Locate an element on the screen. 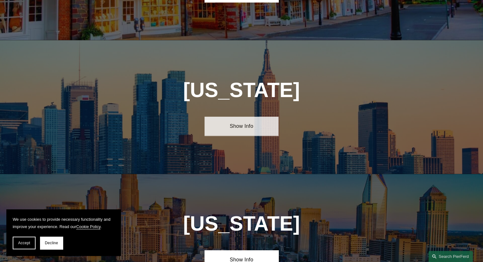 Image resolution: width=483 pixels, height=262 pixels. span: Accept is located at coordinates (24, 243).